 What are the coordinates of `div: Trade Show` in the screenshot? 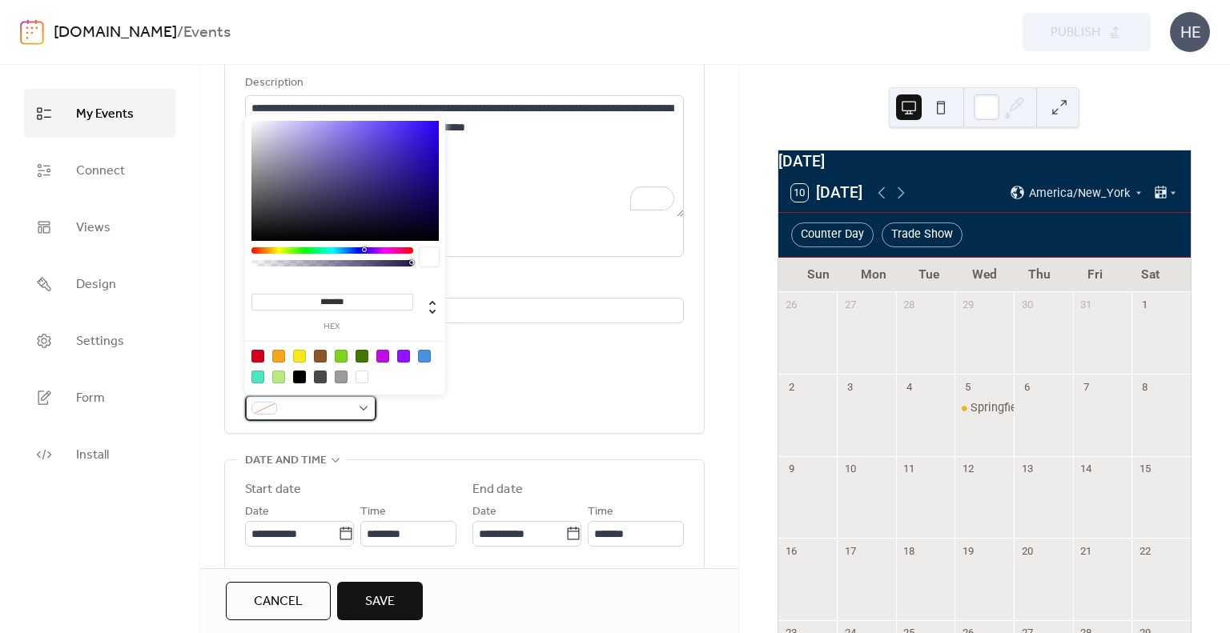 It's located at (922, 235).